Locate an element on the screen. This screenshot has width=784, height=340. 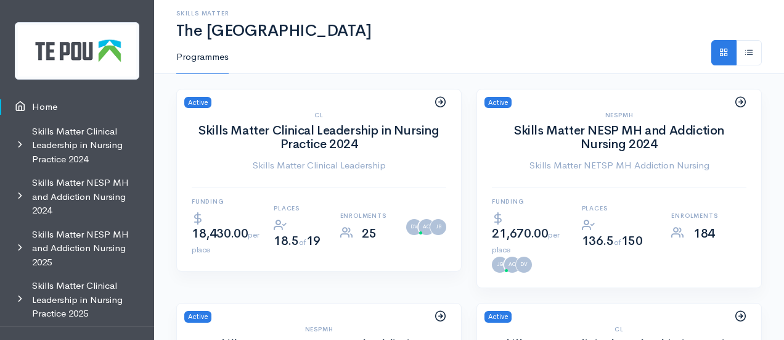
span: 21,670.00 is located at coordinates (525, 240).